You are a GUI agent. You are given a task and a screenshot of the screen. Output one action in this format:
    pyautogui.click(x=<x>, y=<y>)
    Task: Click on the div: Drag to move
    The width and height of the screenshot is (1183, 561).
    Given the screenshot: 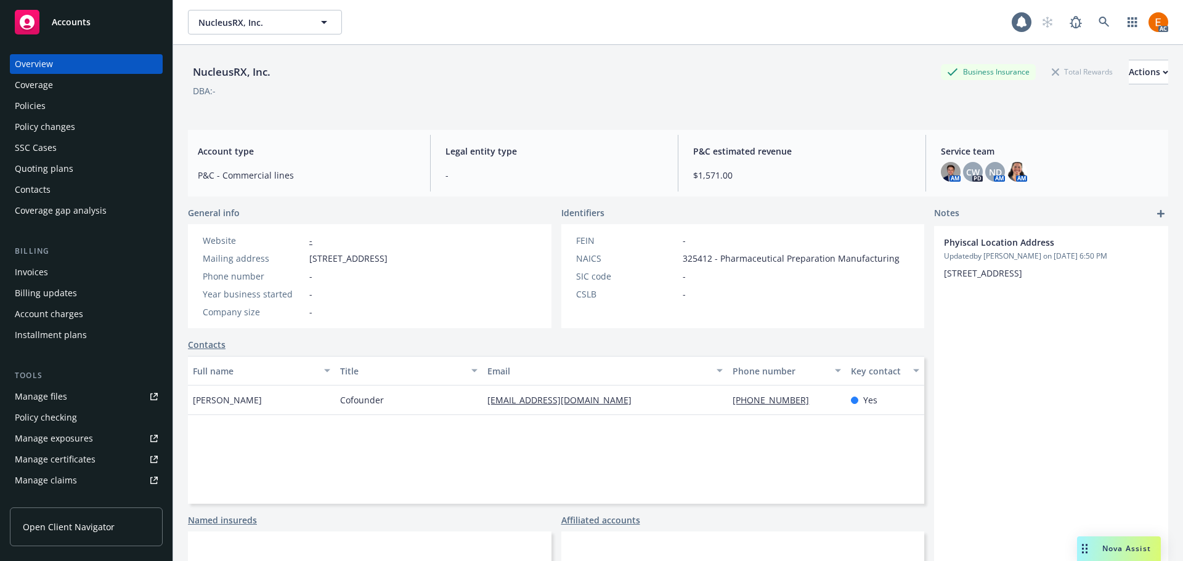 What is the action you would take?
    pyautogui.click(x=1085, y=549)
    